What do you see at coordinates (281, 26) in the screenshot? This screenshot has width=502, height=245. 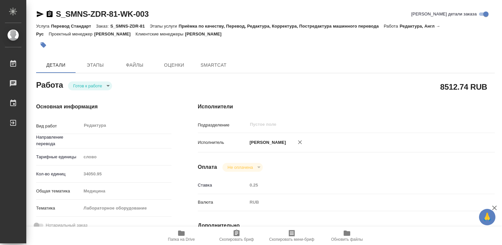 I see `p: Приёмка по качеству, Перевод, Редактура, Корректура, Постредактура машинного перевода` at bounding box center [281, 26].